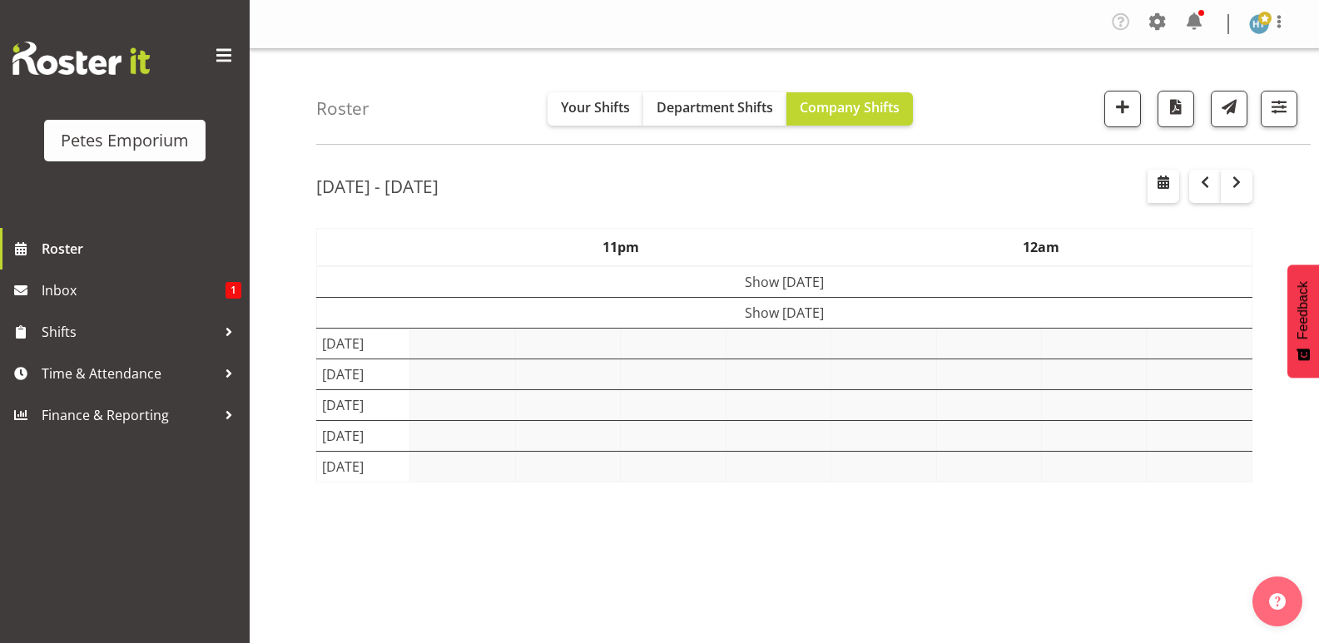 This screenshot has height=643, width=1319. Describe the element at coordinates (129, 332) in the screenshot. I see `span: Shifts` at that location.